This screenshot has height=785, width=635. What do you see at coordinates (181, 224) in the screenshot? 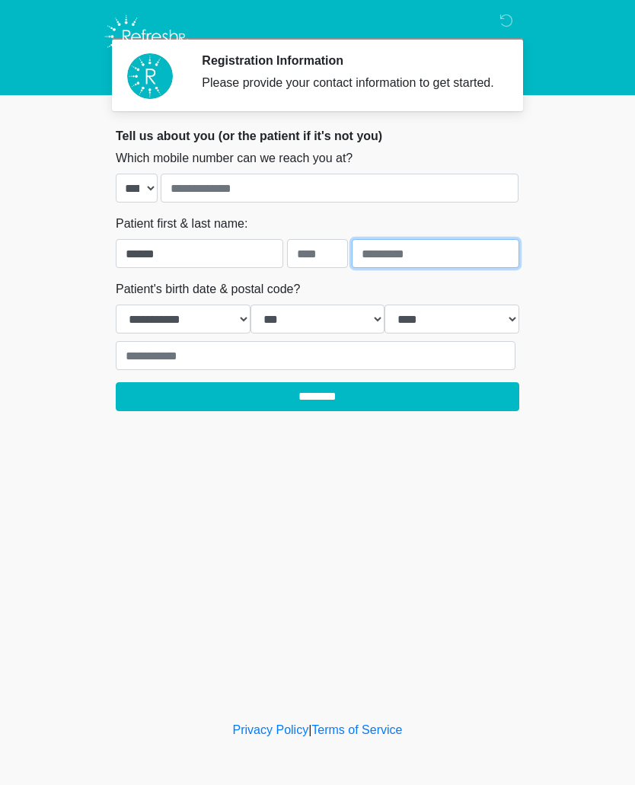
I see `label: Patient first & last name:` at bounding box center [181, 224].